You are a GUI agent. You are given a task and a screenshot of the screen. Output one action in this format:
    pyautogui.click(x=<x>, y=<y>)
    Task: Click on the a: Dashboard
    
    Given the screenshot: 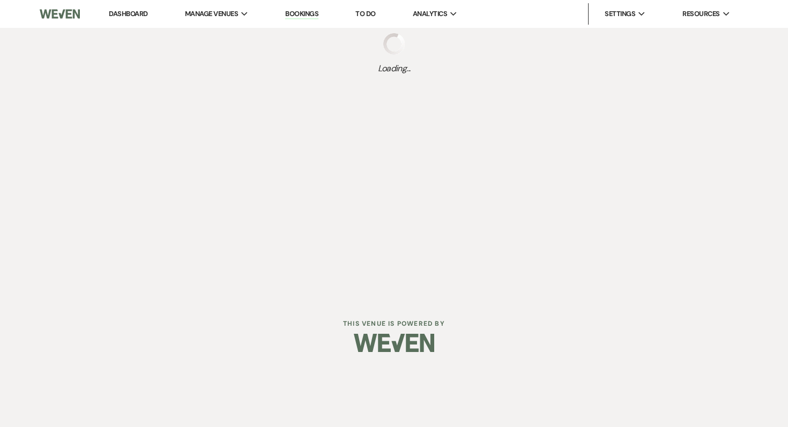 What is the action you would take?
    pyautogui.click(x=128, y=13)
    